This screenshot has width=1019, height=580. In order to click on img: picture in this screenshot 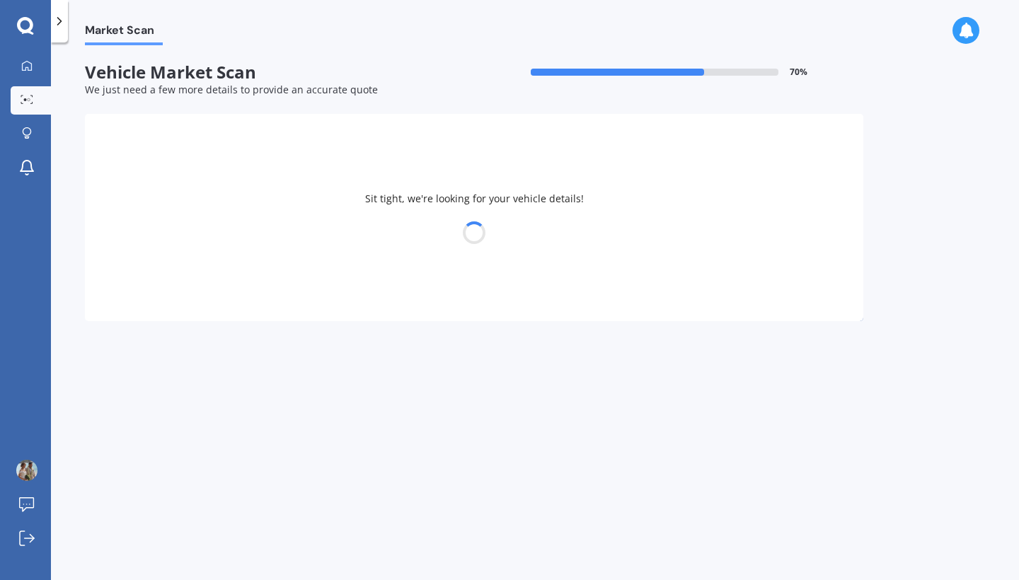, I will do `click(27, 471)`.